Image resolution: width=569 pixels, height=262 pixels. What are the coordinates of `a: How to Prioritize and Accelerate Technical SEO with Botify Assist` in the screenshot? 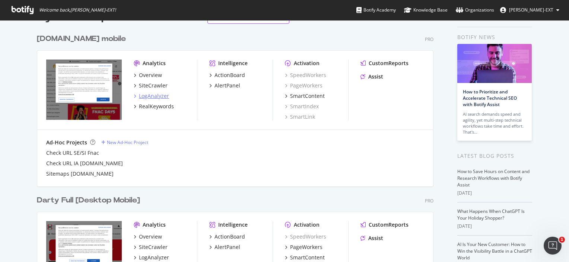 It's located at (489, 98).